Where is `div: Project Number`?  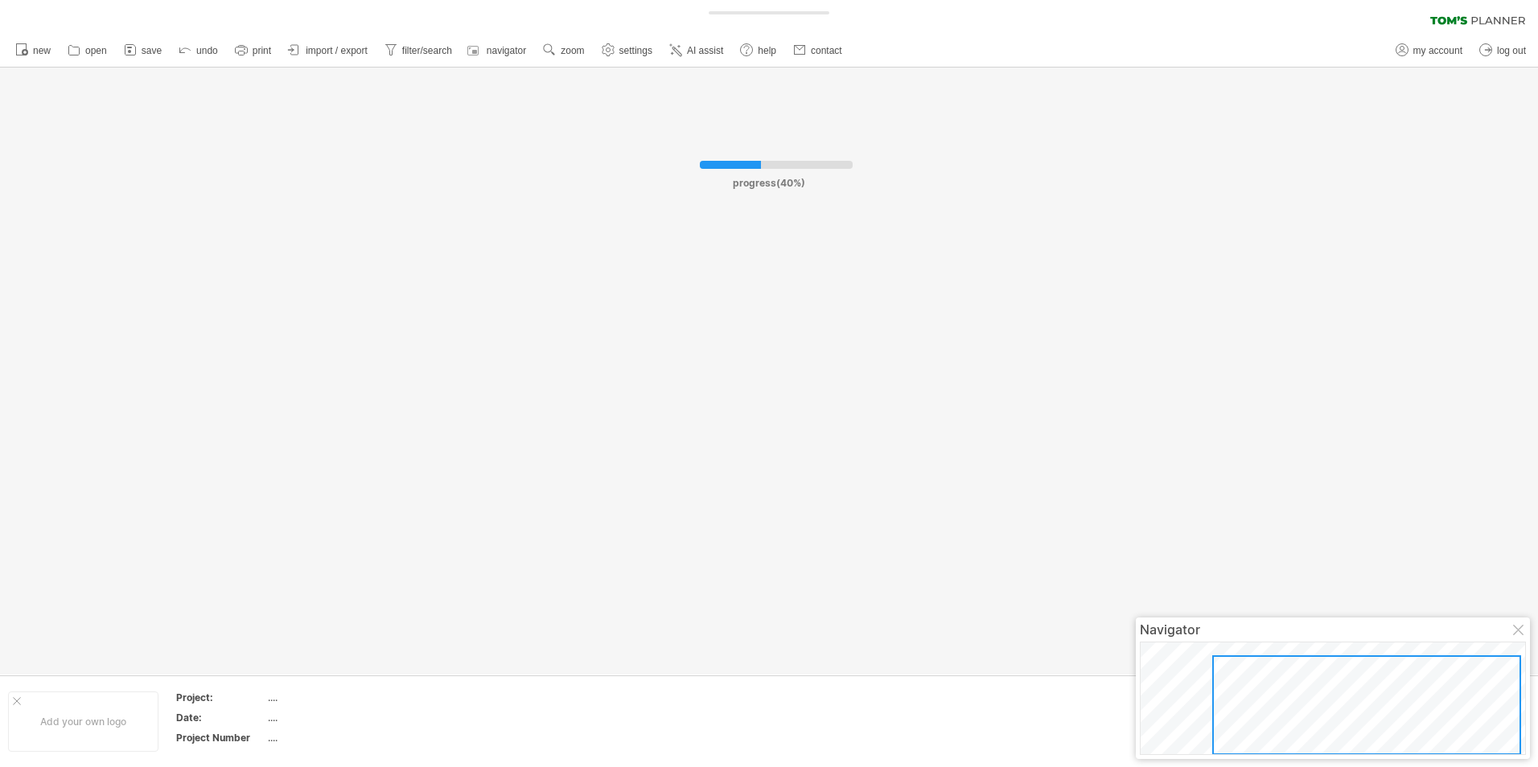
div: Project Number is located at coordinates (220, 738).